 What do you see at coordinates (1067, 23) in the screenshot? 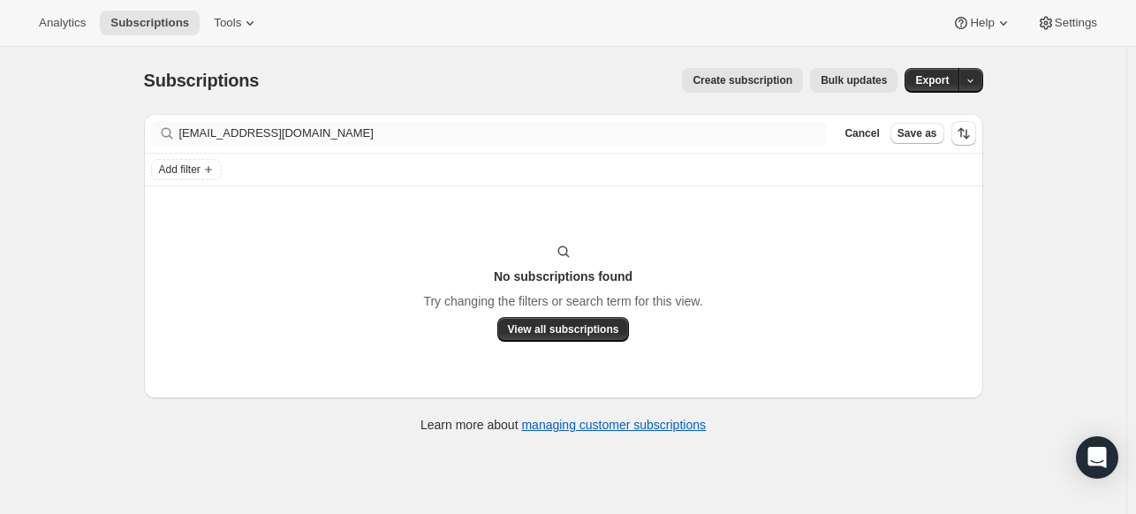
I see `button: Settings` at bounding box center [1067, 23].